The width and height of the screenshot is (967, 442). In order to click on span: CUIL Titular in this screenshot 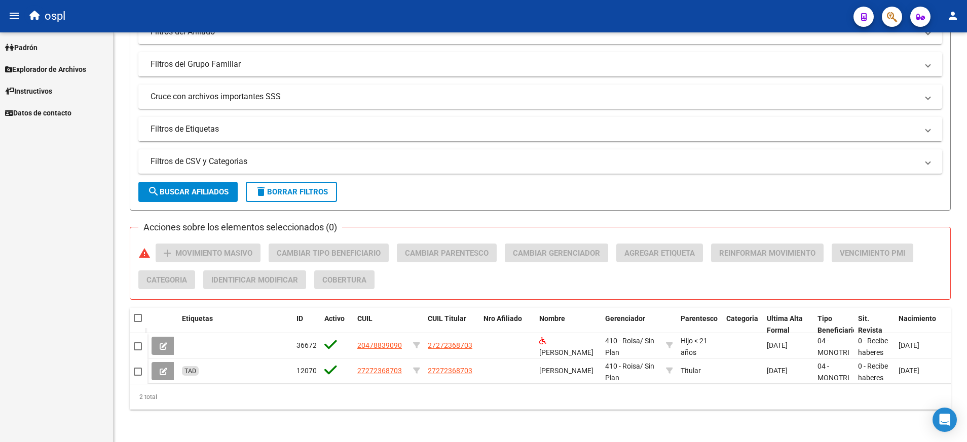, I will do `click(447, 319)`.